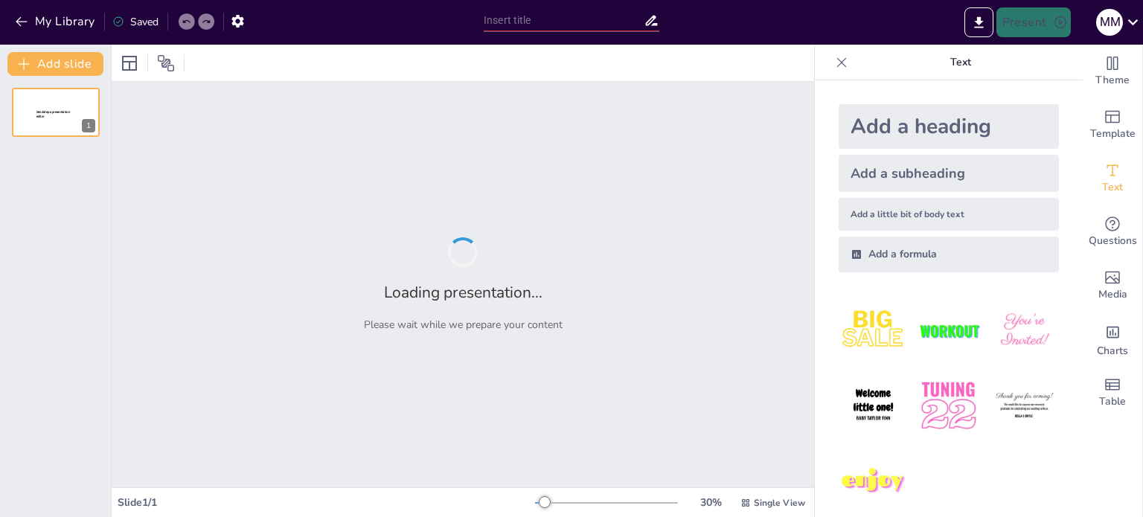 The image size is (1143, 517). What do you see at coordinates (53, 114) in the screenshot?
I see `span: Sendsteps presentation editor` at bounding box center [53, 114].